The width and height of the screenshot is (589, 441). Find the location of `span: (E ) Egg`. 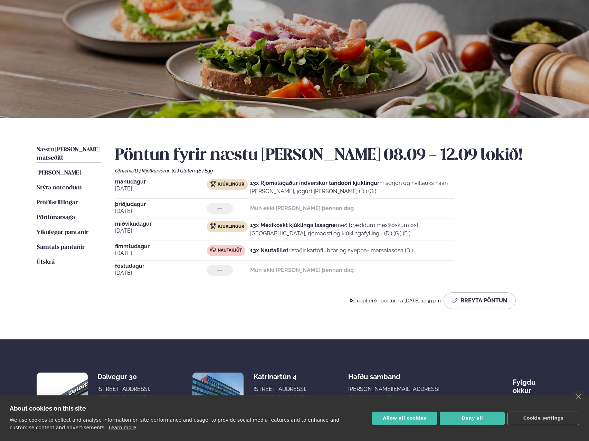

span: (E ) Egg is located at coordinates (205, 171).